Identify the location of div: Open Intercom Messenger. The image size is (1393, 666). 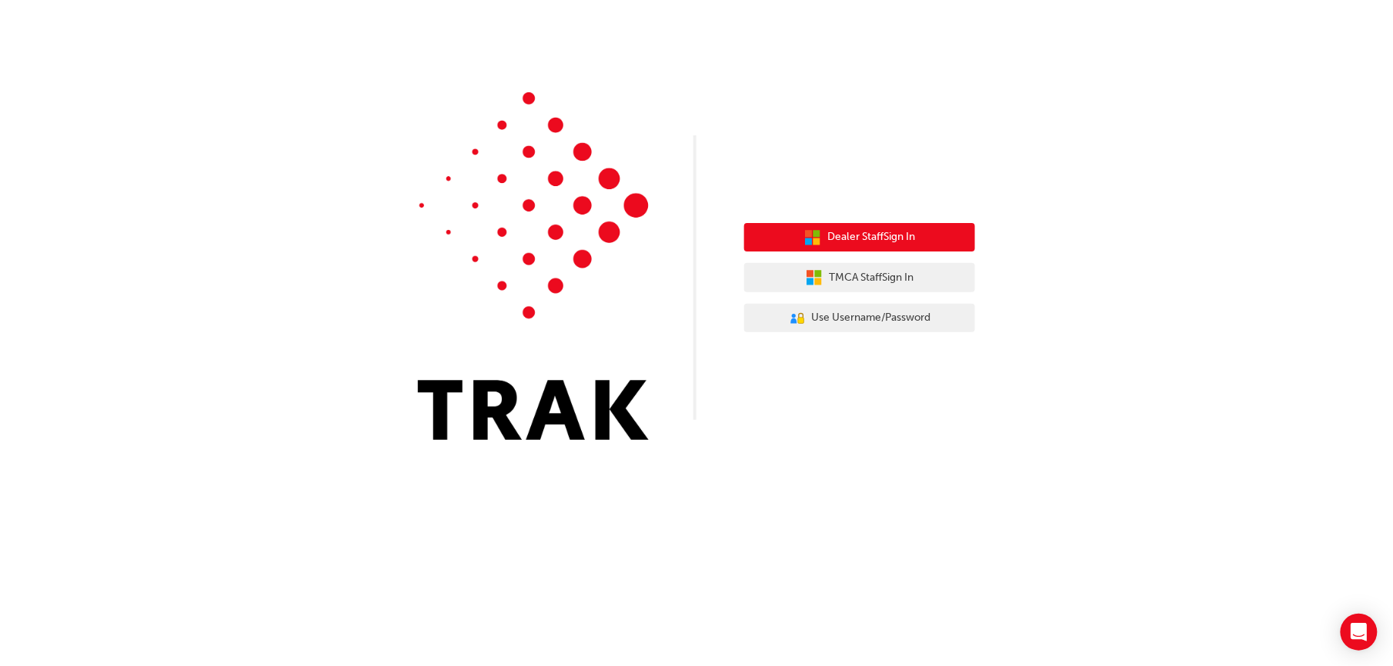
(1359, 633).